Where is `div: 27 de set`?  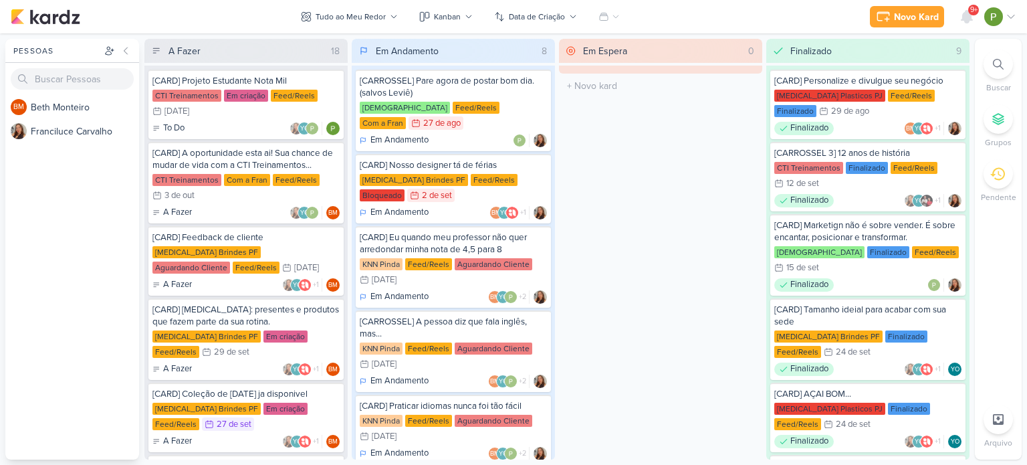
div: 27 de set is located at coordinates (234, 424).